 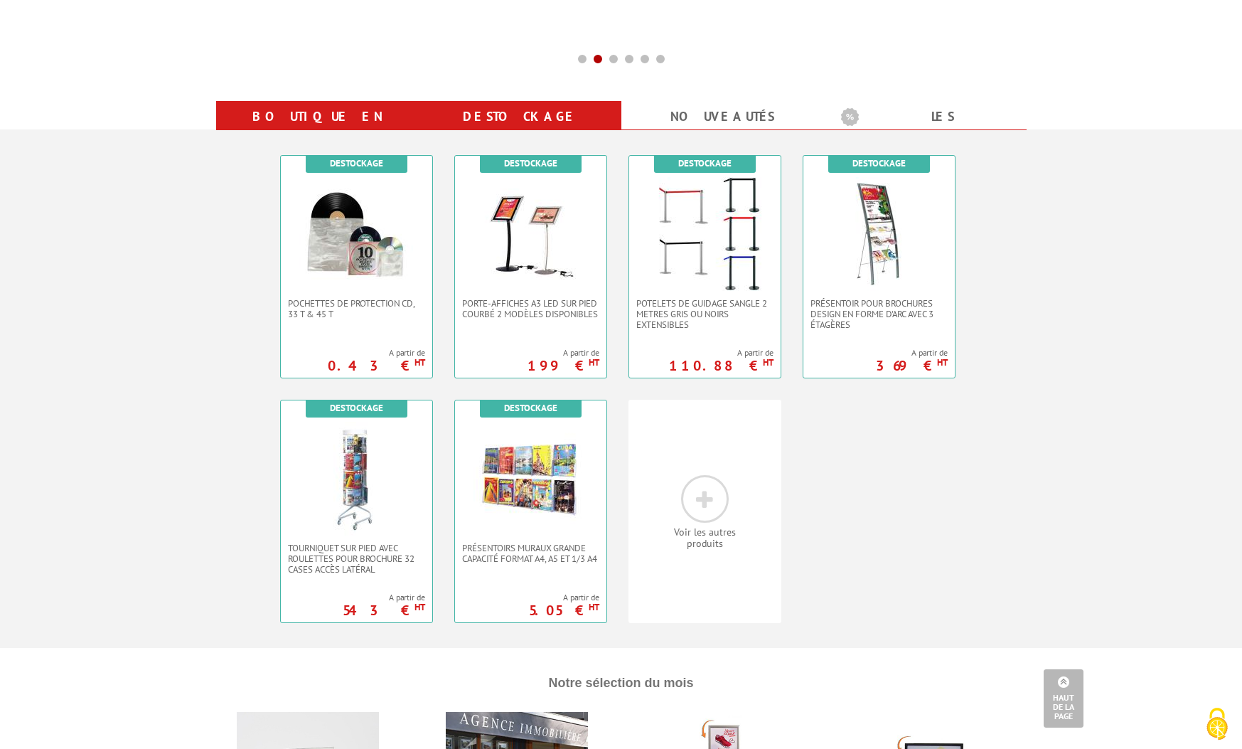 What do you see at coordinates (705, 314) in the screenshot?
I see `a: POTELETS DE GUIDAGE SANGLE 2 METRES GRIS OU NOIRS EXTENSIBLEs` at bounding box center [705, 314].